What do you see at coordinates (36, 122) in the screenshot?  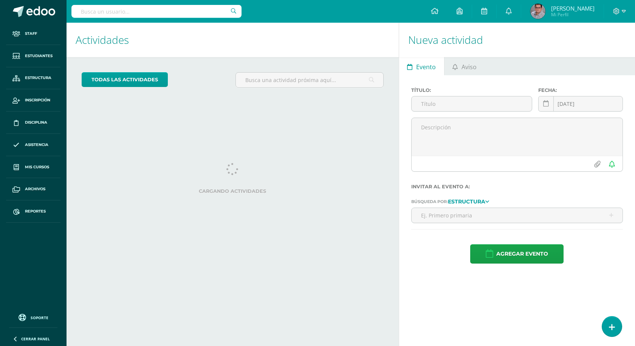 I see `span: Disciplina` at bounding box center [36, 122].